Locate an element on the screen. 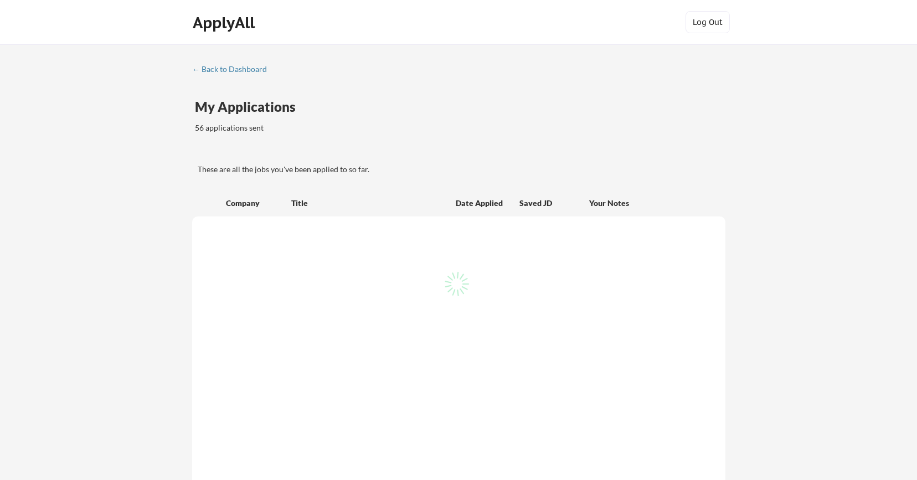 The image size is (917, 480). div: Date Applied is located at coordinates (480, 203).